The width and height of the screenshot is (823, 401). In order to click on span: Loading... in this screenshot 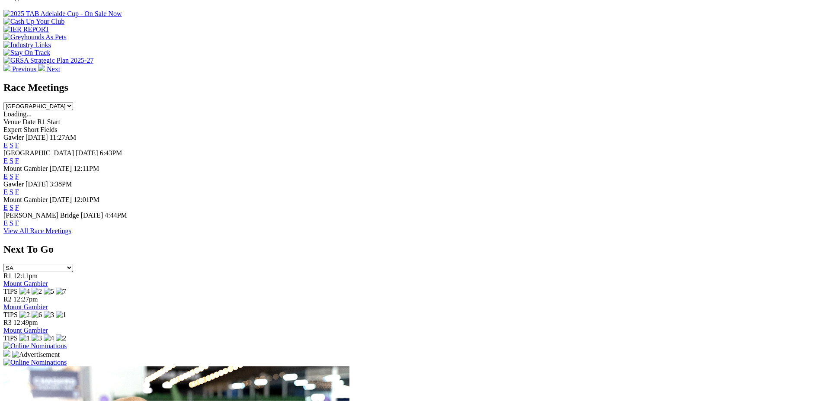, I will do `click(17, 114)`.